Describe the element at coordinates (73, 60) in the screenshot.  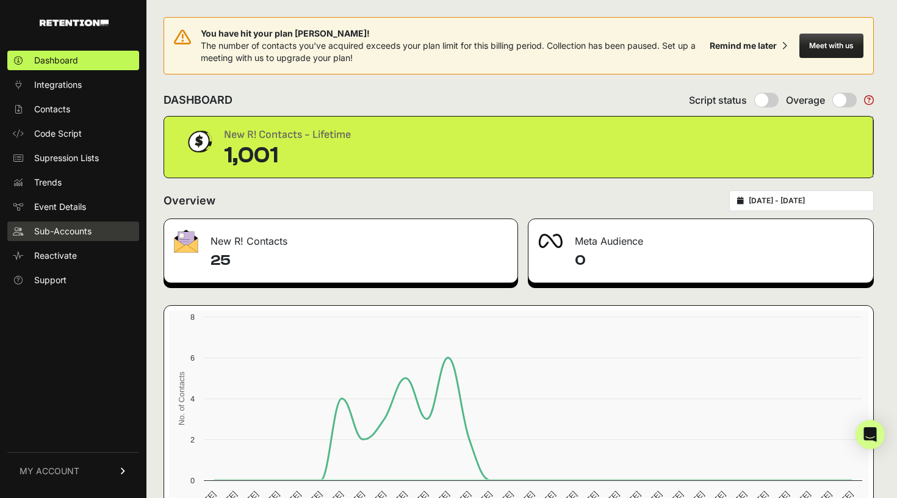
I see `a: Dashboard` at that location.